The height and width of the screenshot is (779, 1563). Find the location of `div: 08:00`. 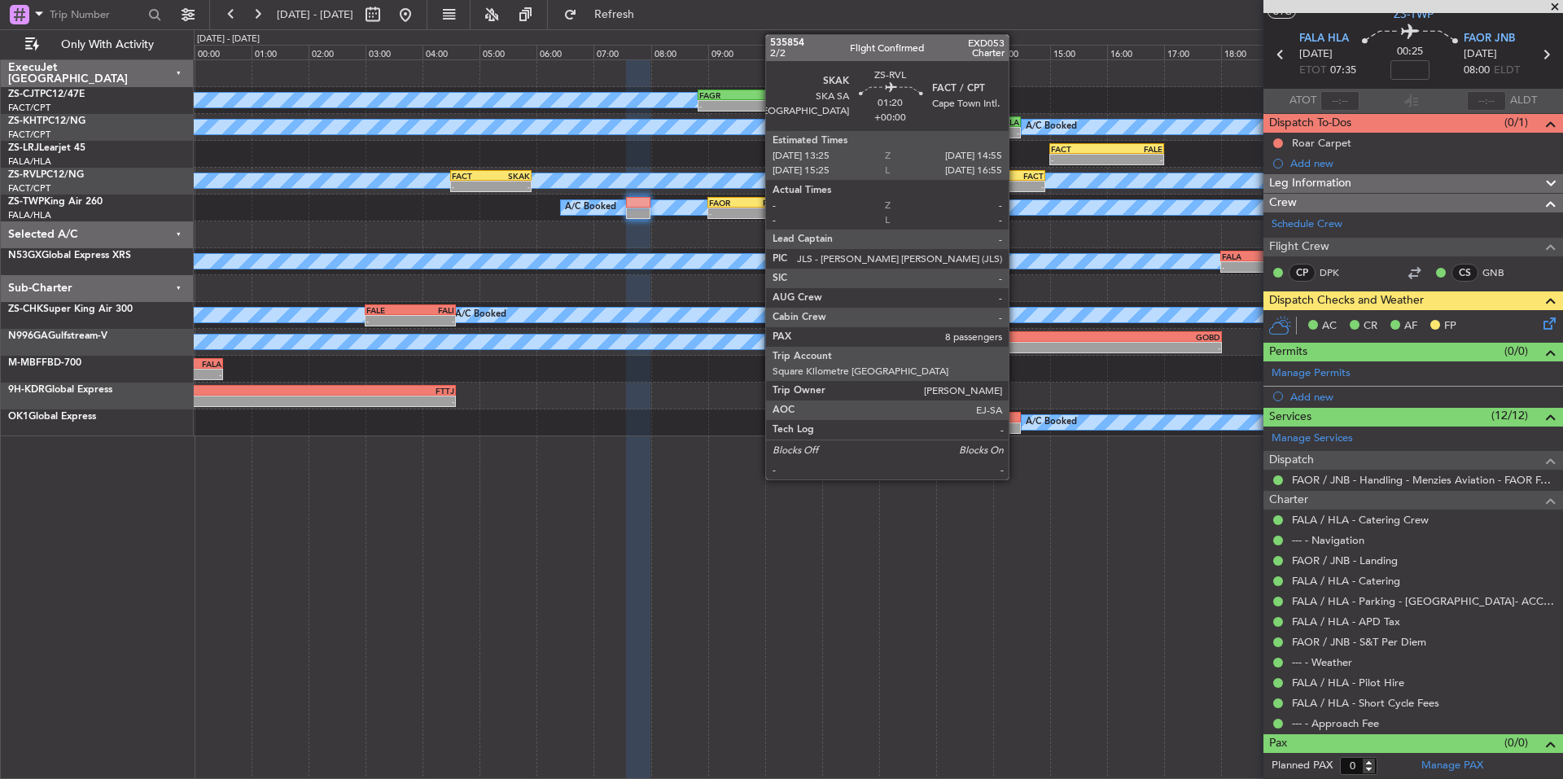

div: 08:00 is located at coordinates (680, 52).